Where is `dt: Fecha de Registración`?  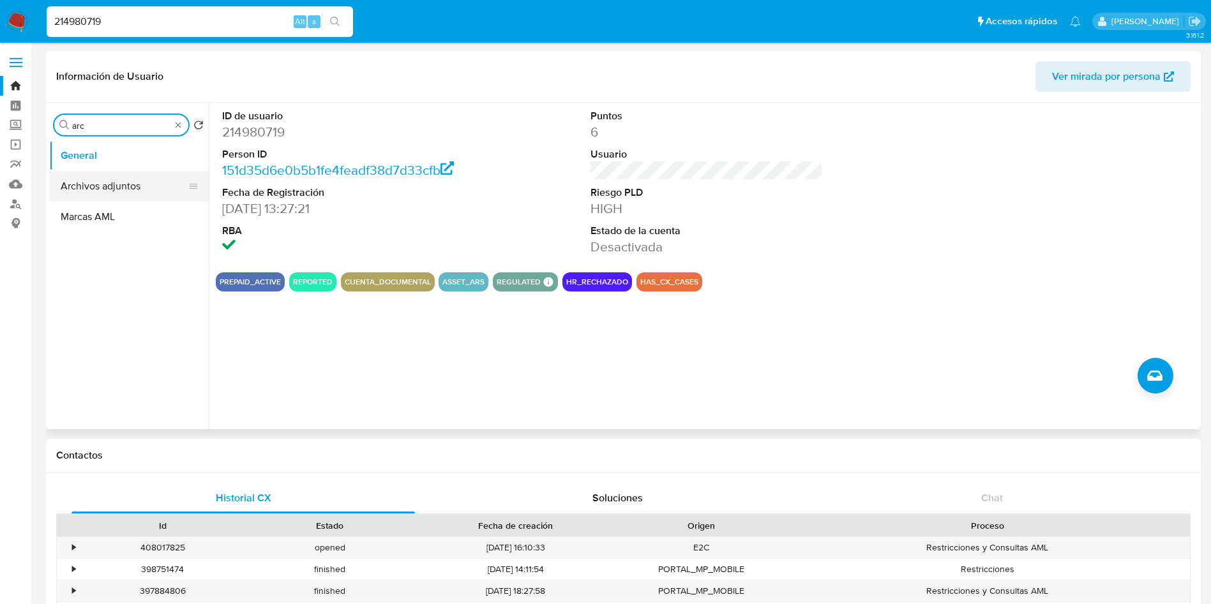 dt: Fecha de Registración is located at coordinates (338, 193).